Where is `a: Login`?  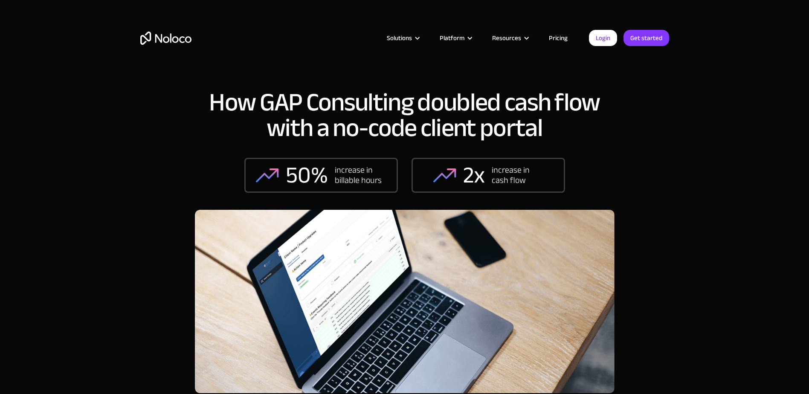 a: Login is located at coordinates (603, 38).